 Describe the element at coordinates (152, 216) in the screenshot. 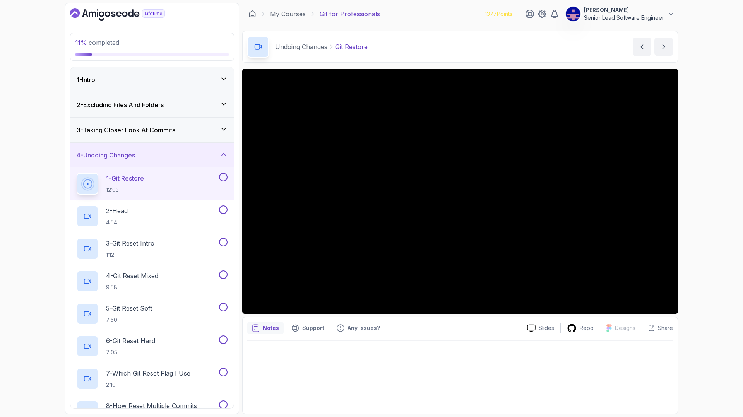

I see `button: 2-Head4:54` at that location.